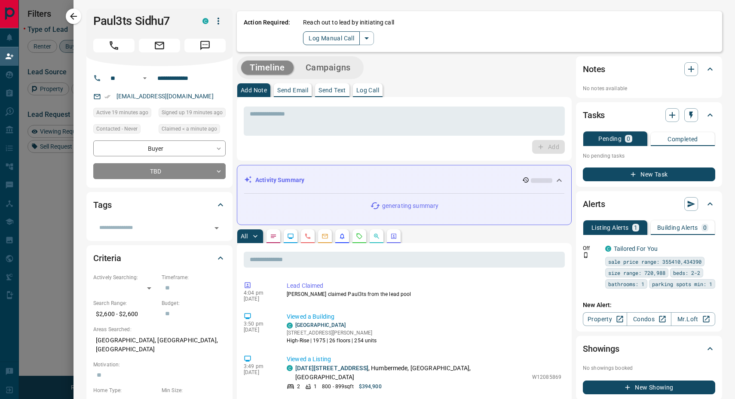  Describe the element at coordinates (649, 319) in the screenshot. I see `a: Condos` at that location.